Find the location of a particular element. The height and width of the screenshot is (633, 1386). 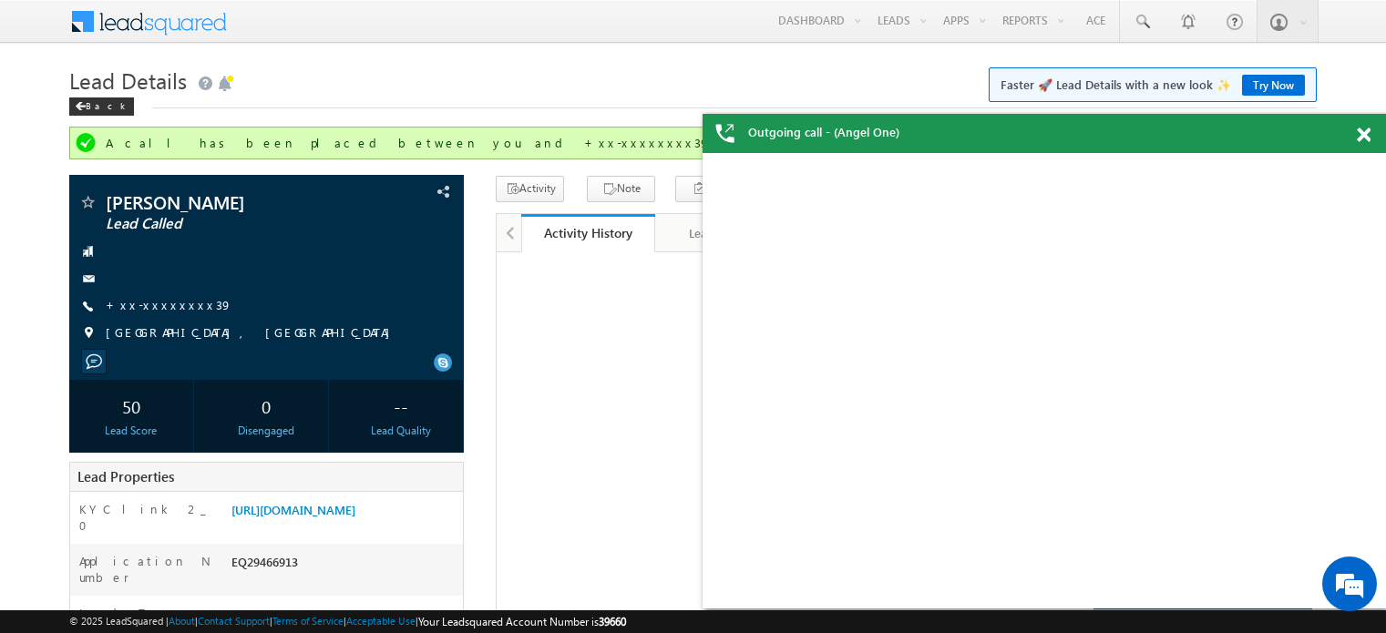

button: Note is located at coordinates (621, 189).